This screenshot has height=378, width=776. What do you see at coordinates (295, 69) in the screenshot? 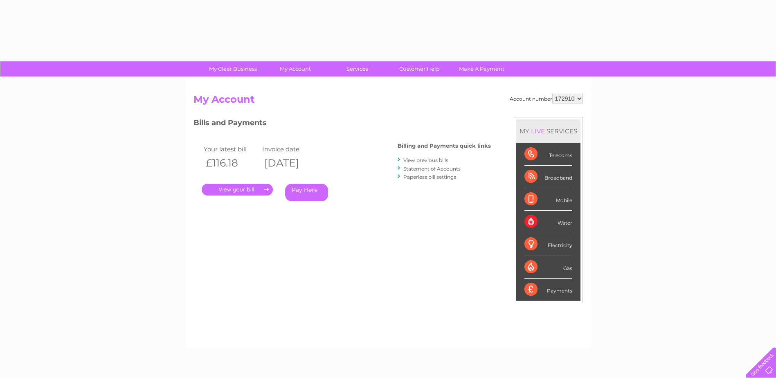
I see `a: My Account` at bounding box center [295, 69].